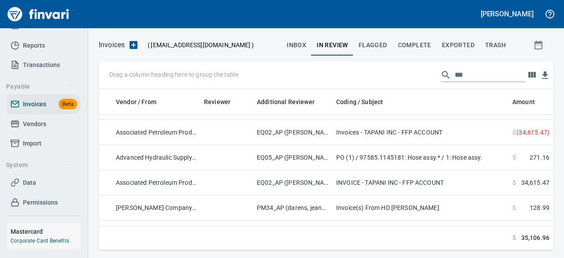 This screenshot has height=258, width=564. I want to click on span: Vendors, so click(34, 124).